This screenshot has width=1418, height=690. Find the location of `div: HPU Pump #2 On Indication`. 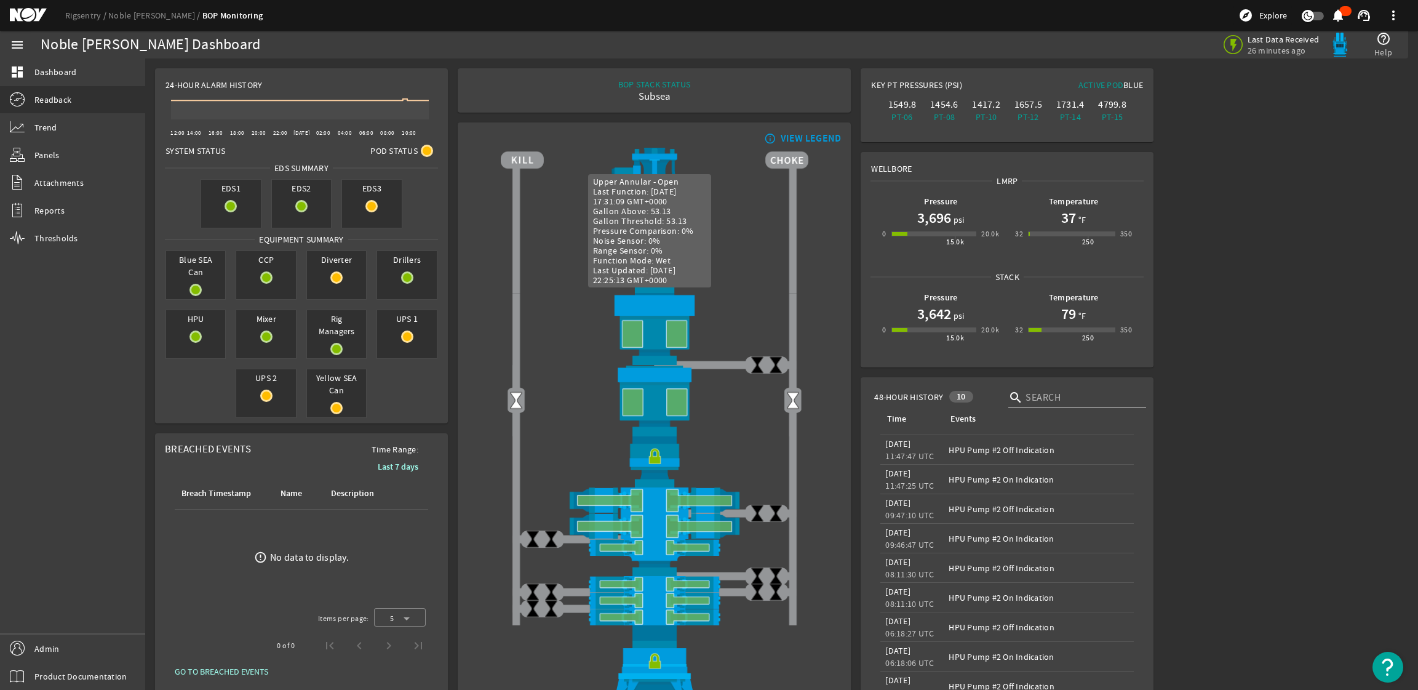

div: HPU Pump #2 On Indication is located at coordinates (1039, 598).